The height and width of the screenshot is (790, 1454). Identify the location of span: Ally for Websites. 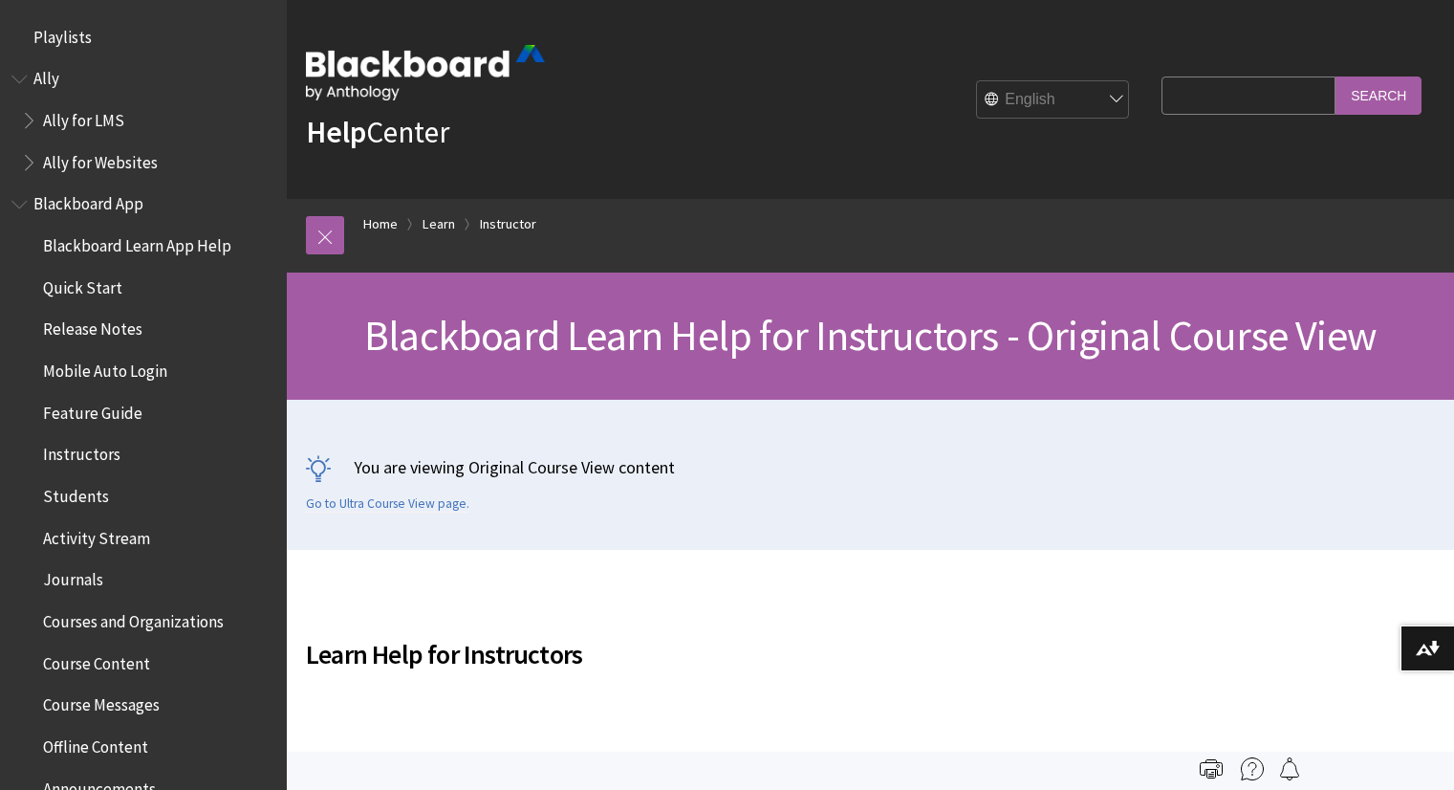
(100, 159).